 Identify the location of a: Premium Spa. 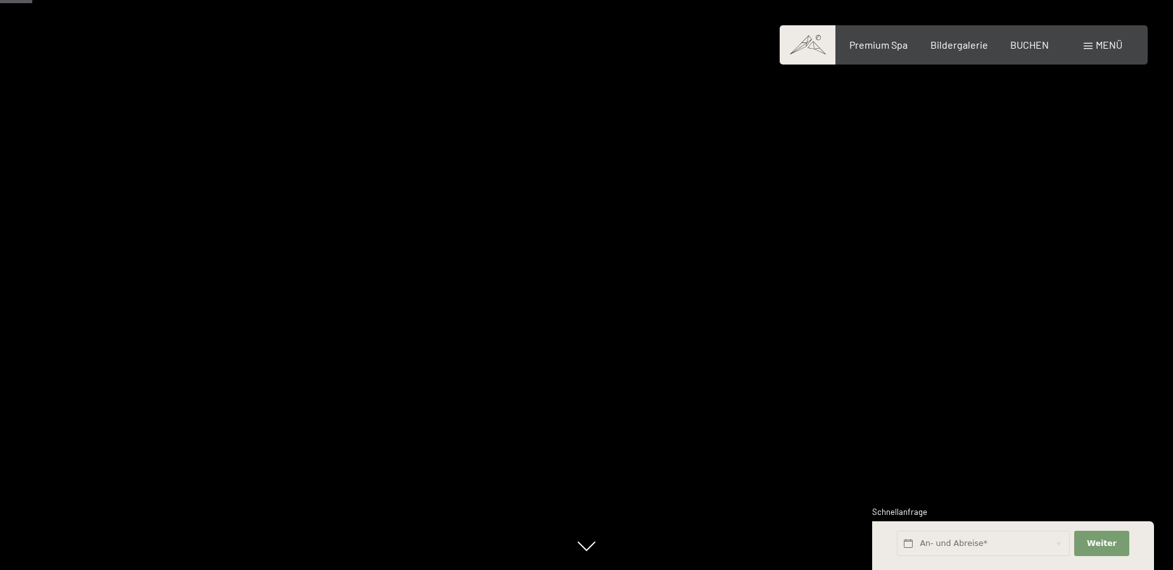
(878, 44).